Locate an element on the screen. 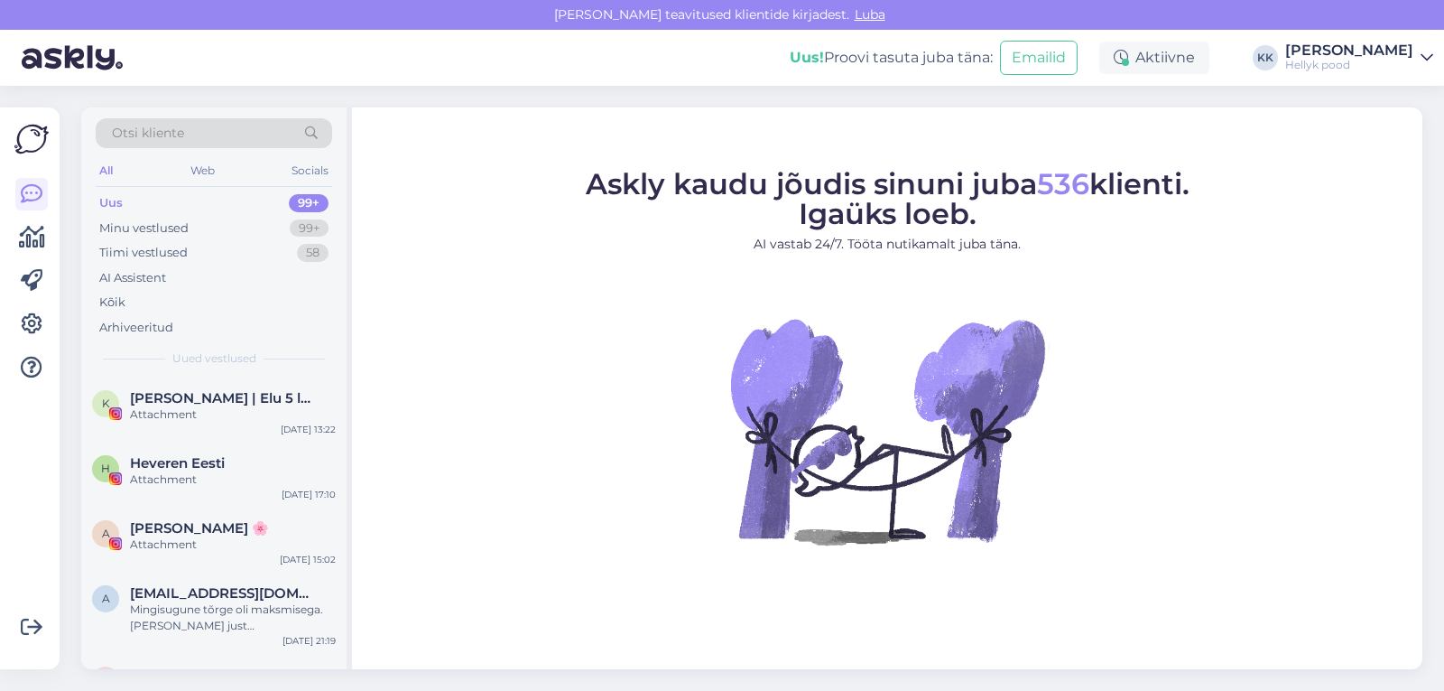  span: a is located at coordinates (106, 598).